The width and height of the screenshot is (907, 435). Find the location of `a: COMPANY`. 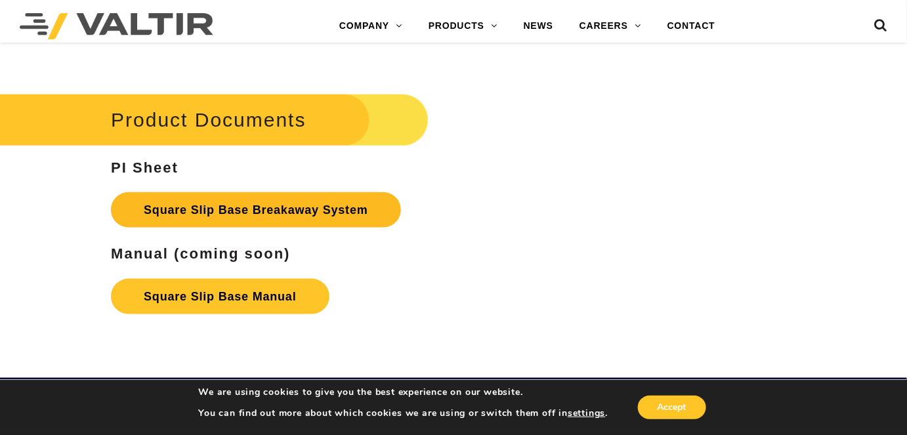

a: COMPANY is located at coordinates (371, 26).